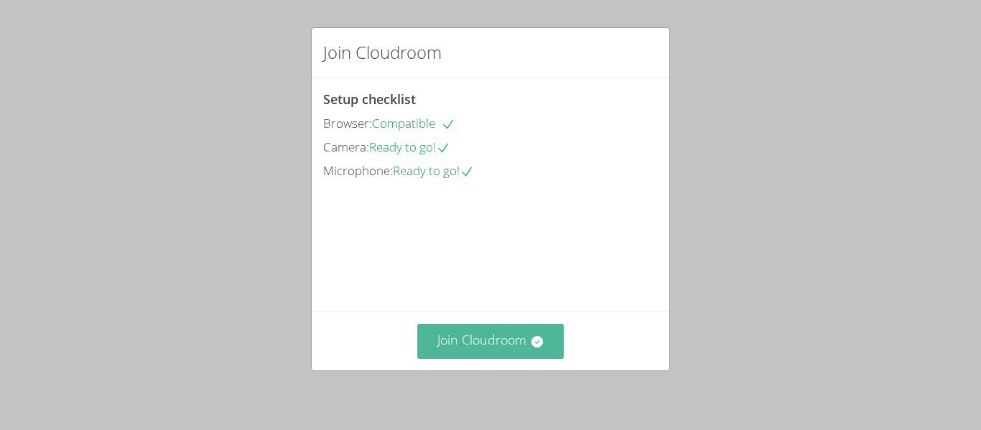  What do you see at coordinates (369, 99) in the screenshot?
I see `span: Setup checklist` at bounding box center [369, 99].